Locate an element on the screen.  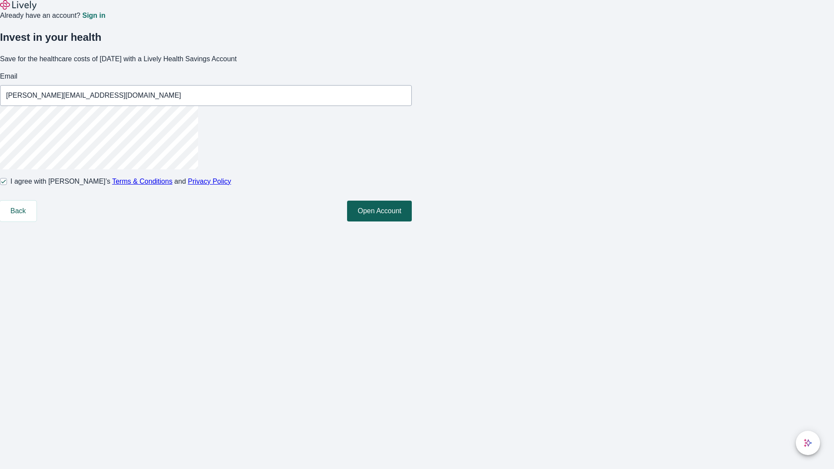
a: Terms & Conditions is located at coordinates (142, 181).